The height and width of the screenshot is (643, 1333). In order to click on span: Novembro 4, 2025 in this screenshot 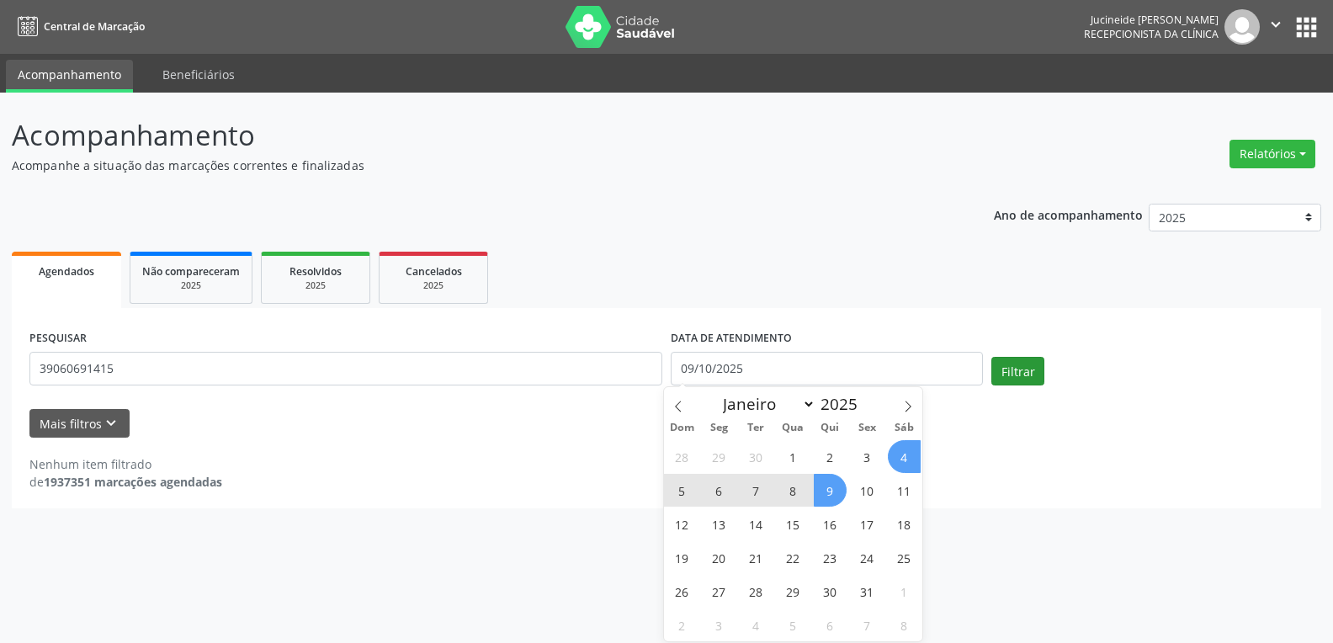, I will do `click(755, 624)`.